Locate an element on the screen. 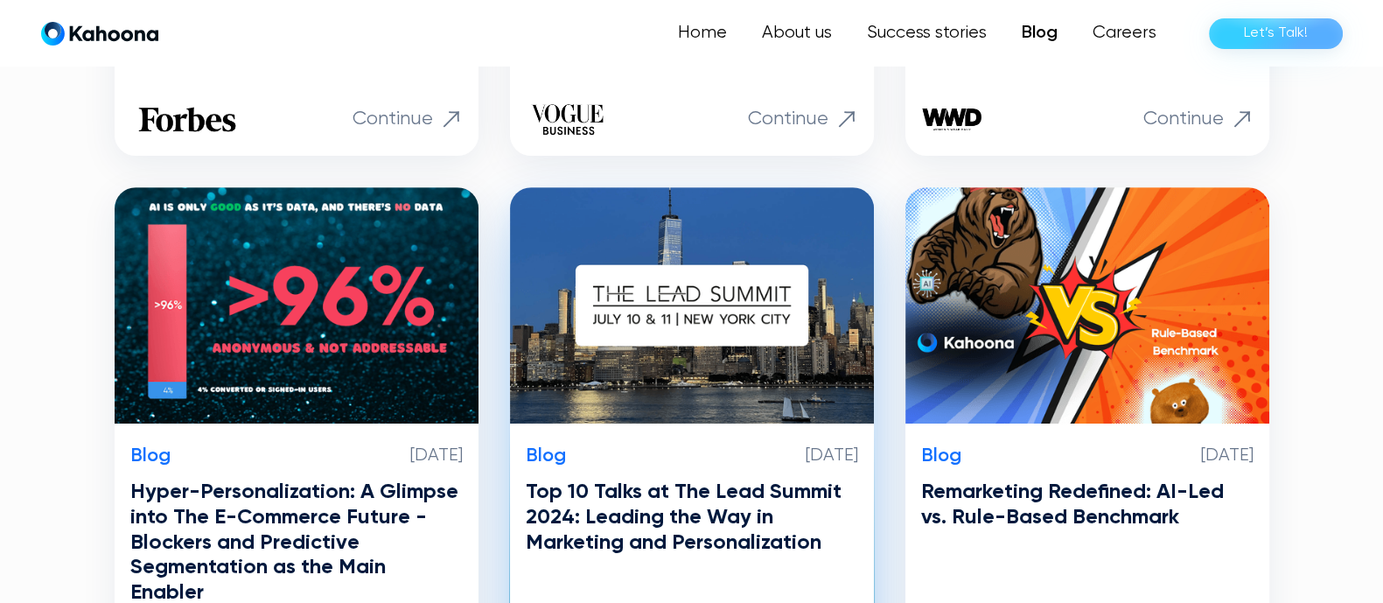 This screenshot has width=1383, height=603. h3: Remarketing Redefined: AI-Led vs. Rule-Based Benchmark is located at coordinates (1087, 505).